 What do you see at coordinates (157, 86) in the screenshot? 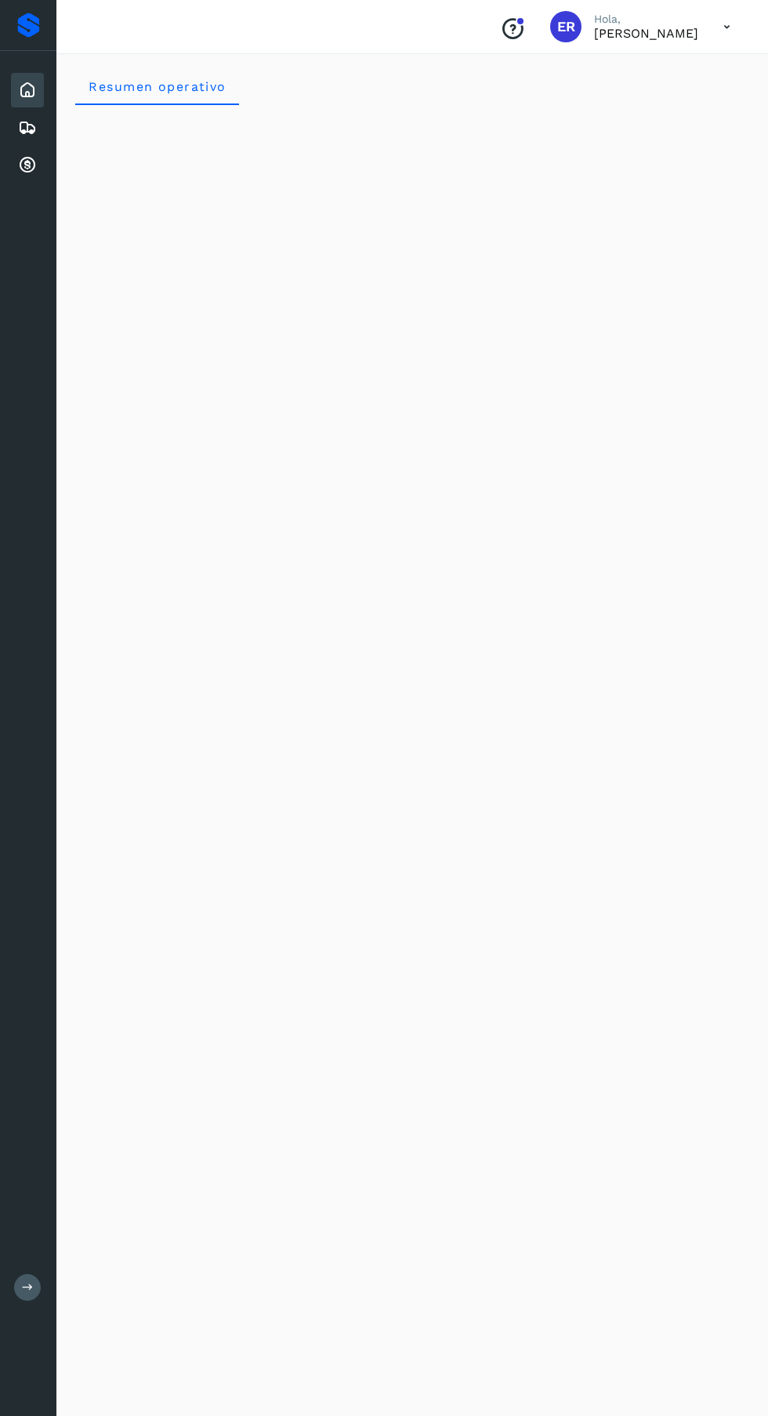
I see `span: Resumen operativo` at bounding box center [157, 86].